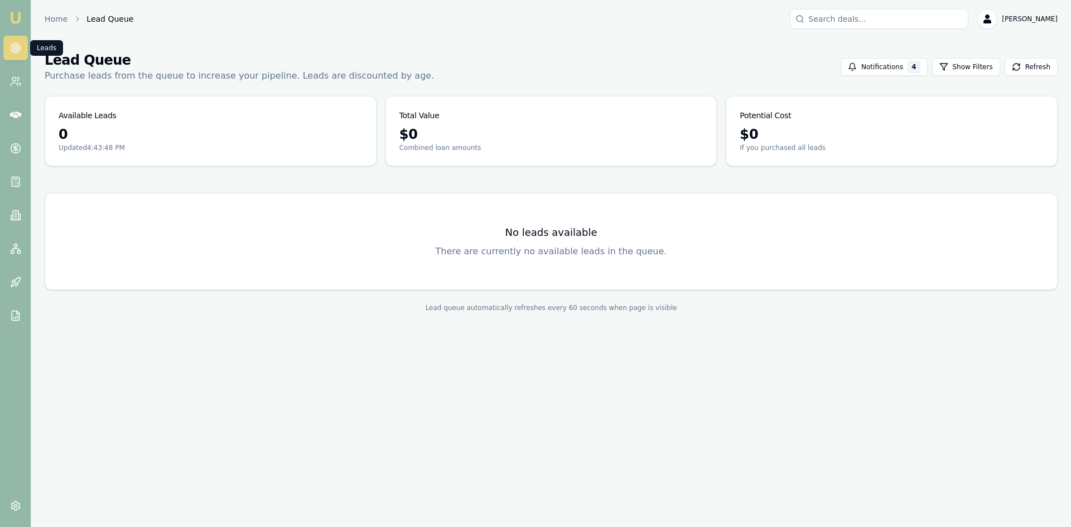  I want to click on a: Home, so click(56, 19).